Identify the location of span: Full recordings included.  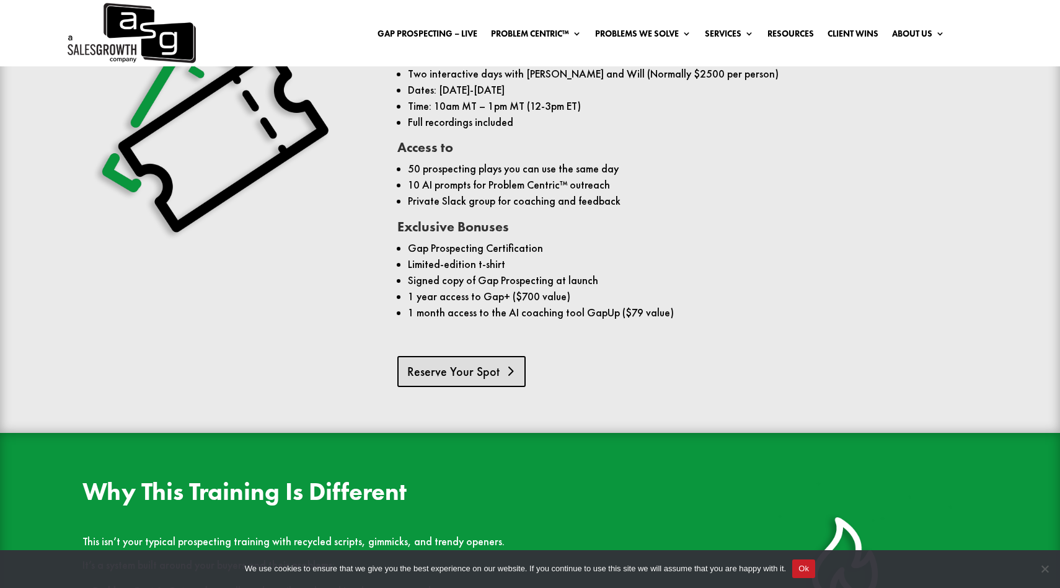
(461, 122).